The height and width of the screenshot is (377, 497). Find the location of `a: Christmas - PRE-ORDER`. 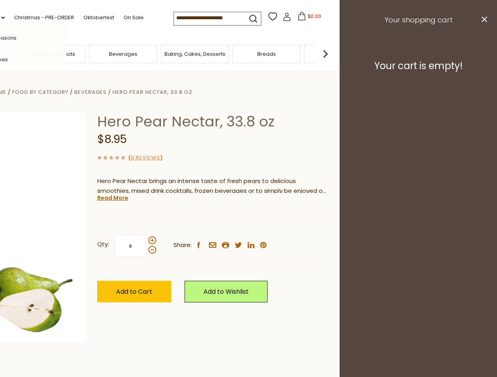

a: Christmas - PRE-ORDER is located at coordinates (44, 18).